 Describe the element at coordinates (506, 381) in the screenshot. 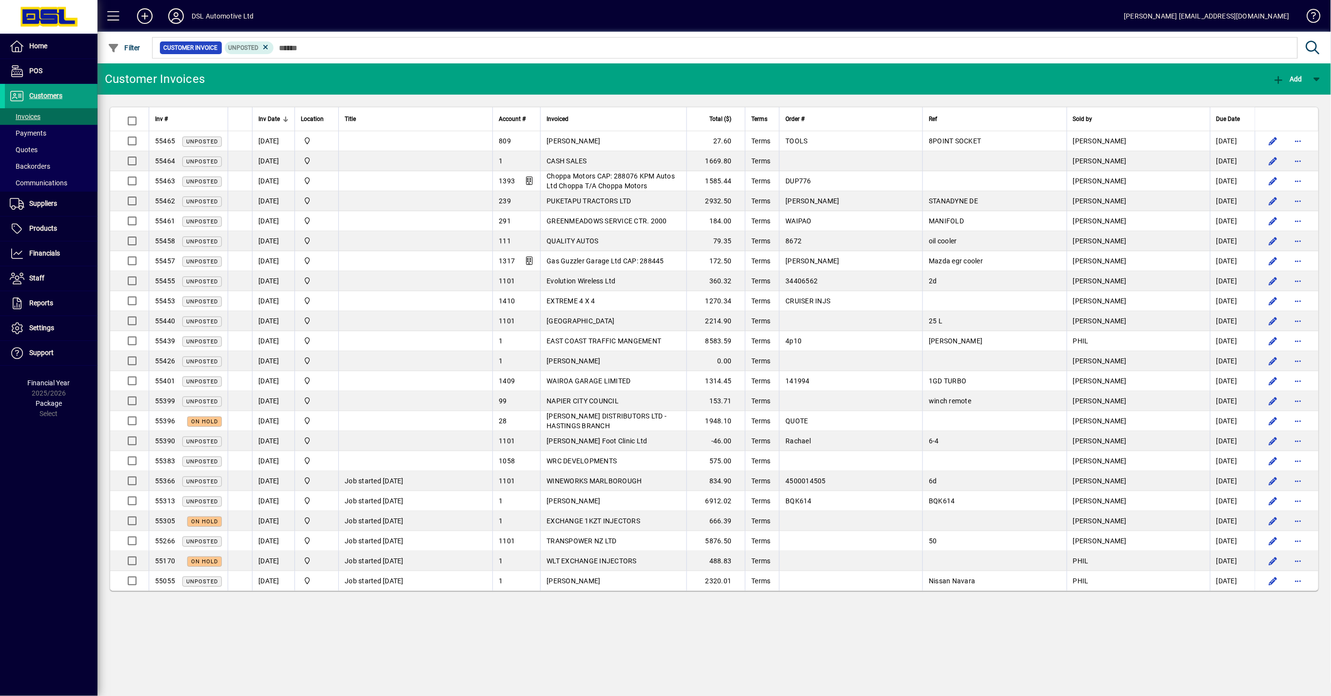

I see `span: 1409` at that location.